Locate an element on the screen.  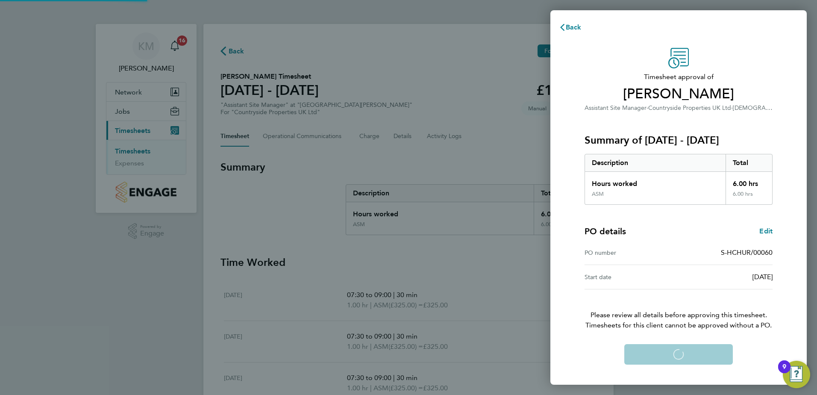
div: 9 is located at coordinates (784, 372).